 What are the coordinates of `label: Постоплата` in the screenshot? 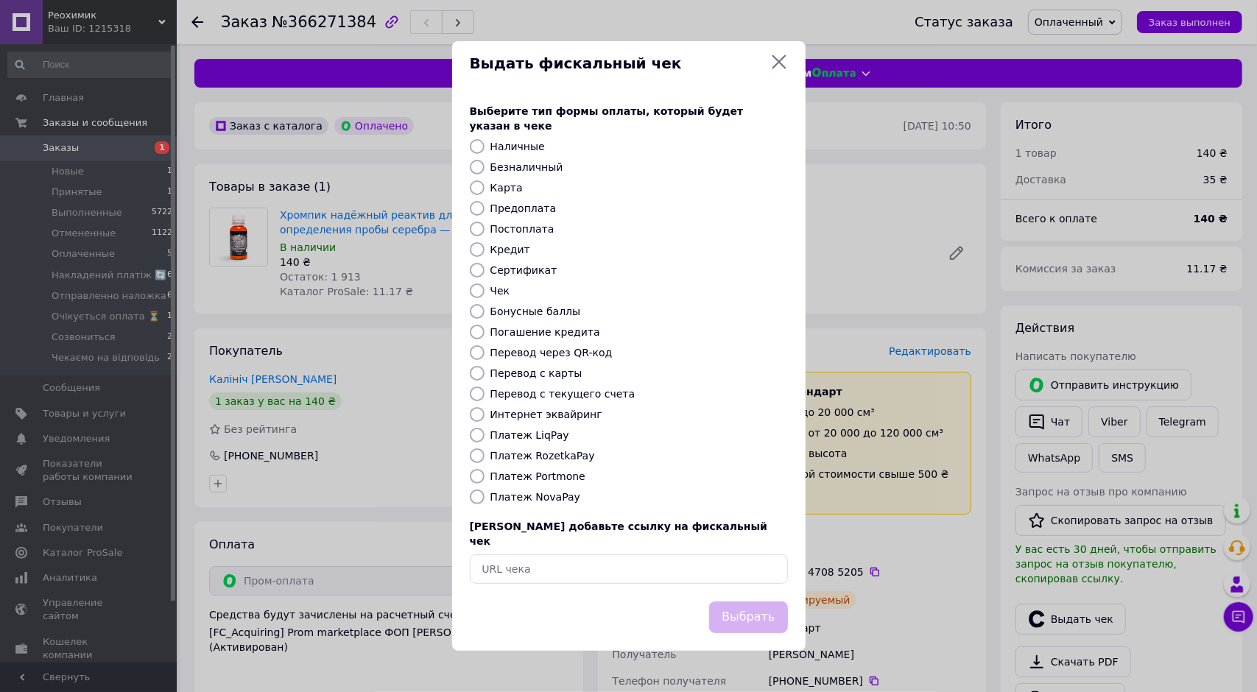 It's located at (522, 229).